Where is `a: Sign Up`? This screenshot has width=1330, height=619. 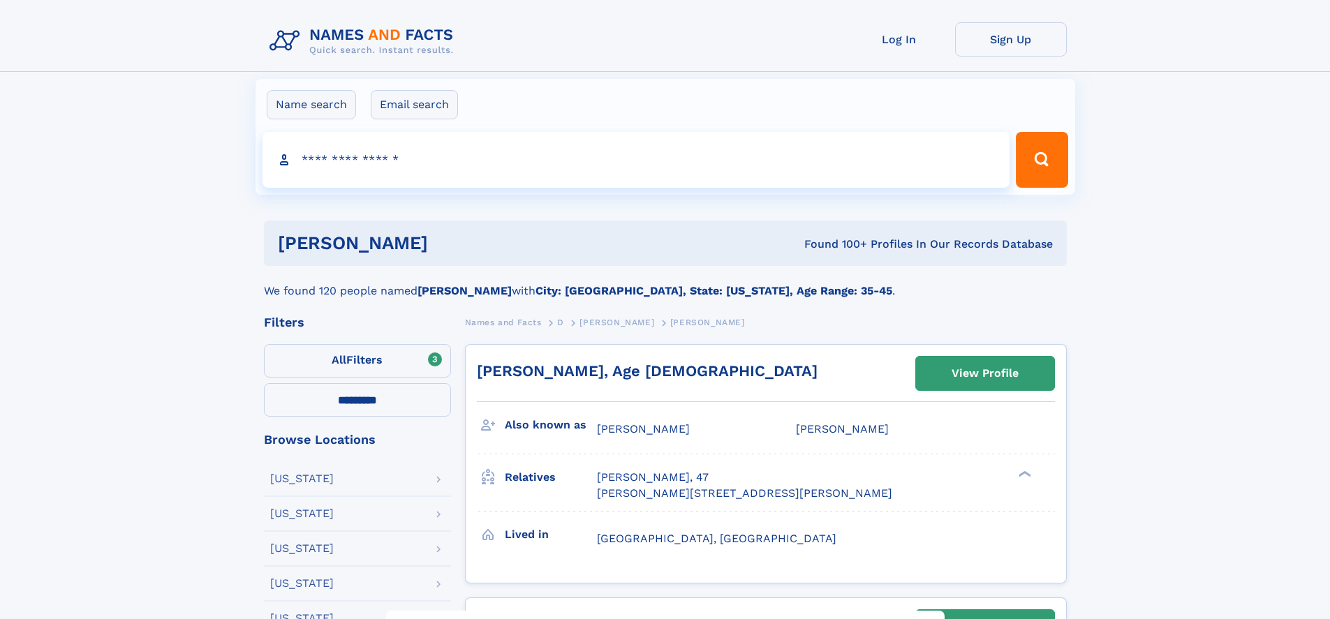 a: Sign Up is located at coordinates (1011, 39).